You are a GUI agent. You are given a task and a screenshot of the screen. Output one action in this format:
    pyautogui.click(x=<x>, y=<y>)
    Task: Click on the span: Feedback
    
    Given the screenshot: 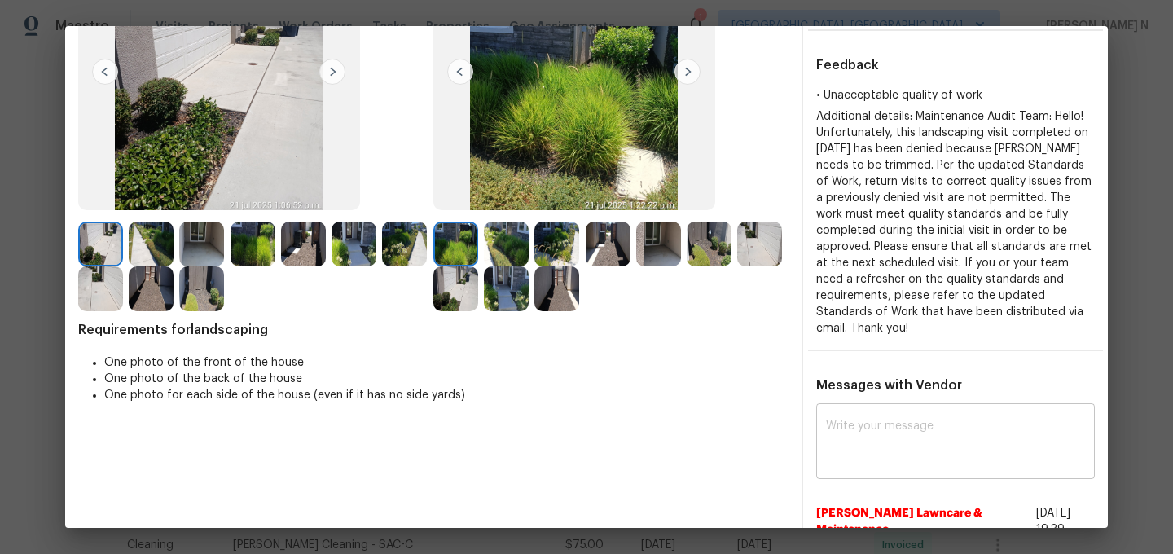 What is the action you would take?
    pyautogui.click(x=847, y=65)
    